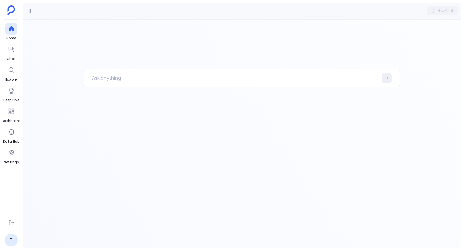 This screenshot has width=464, height=251. What do you see at coordinates (11, 162) in the screenshot?
I see `span: Settings` at bounding box center [11, 162].